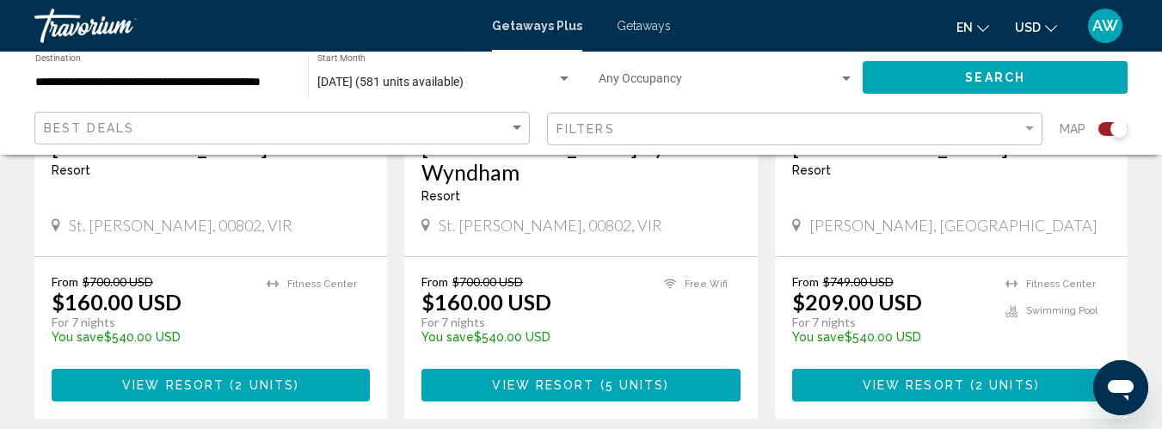 The image size is (1162, 429). Describe the element at coordinates (859, 281) in the screenshot. I see `span: $749.00 USD` at that location.